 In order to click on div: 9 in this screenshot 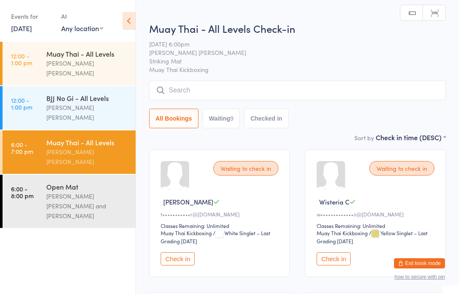, I will do `click(232, 118)`.